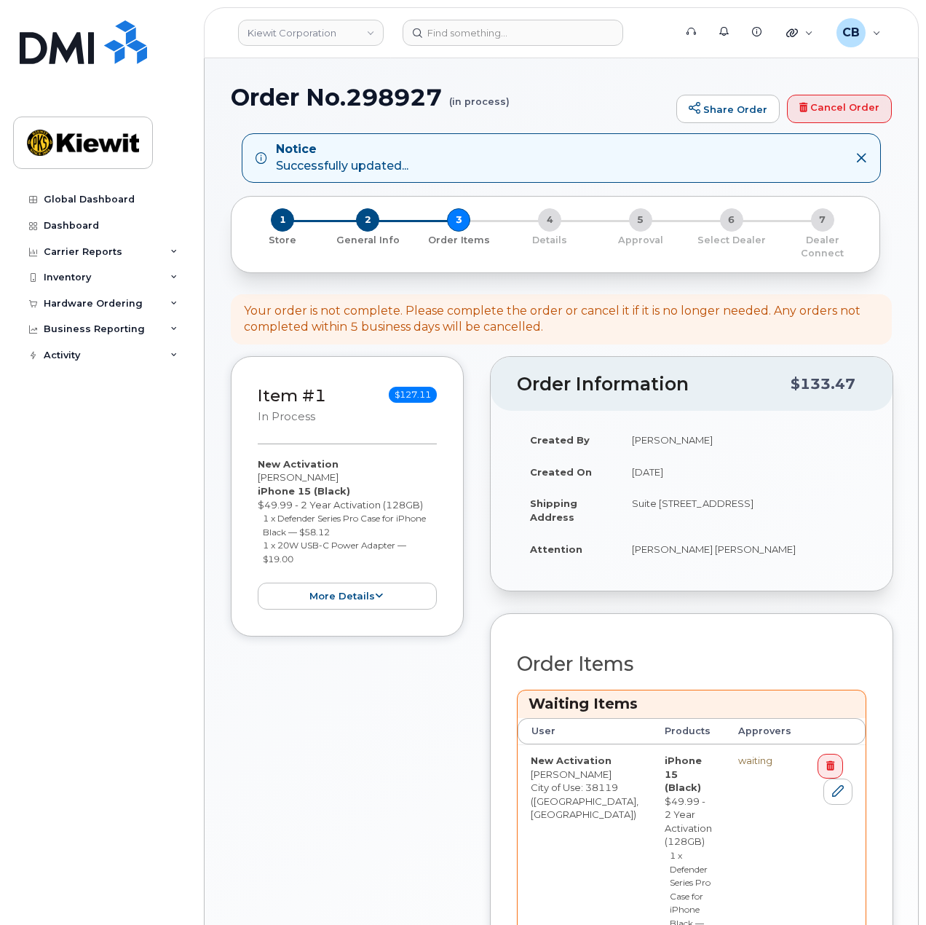  Describe the element at coordinates (282, 239) in the screenshot. I see `a: 1 Store` at that location.